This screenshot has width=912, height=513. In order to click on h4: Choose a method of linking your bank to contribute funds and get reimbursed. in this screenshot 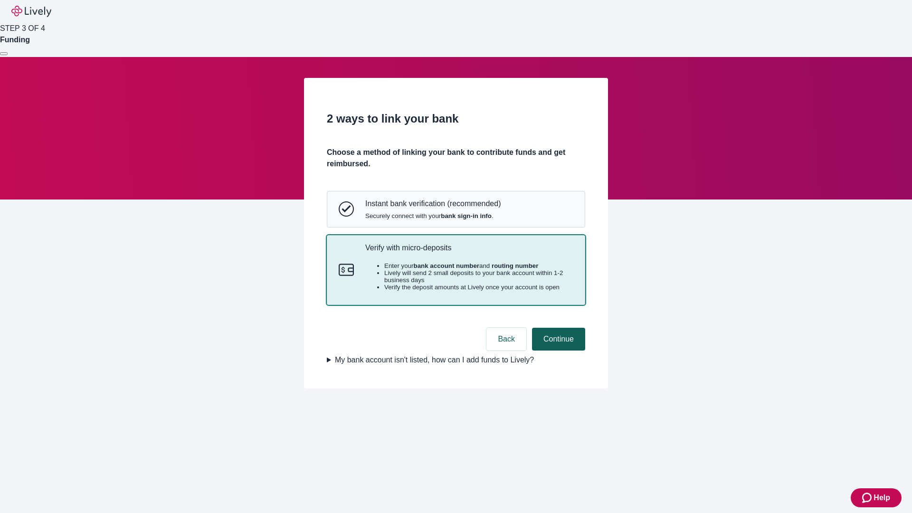, I will do `click(456, 158)`.